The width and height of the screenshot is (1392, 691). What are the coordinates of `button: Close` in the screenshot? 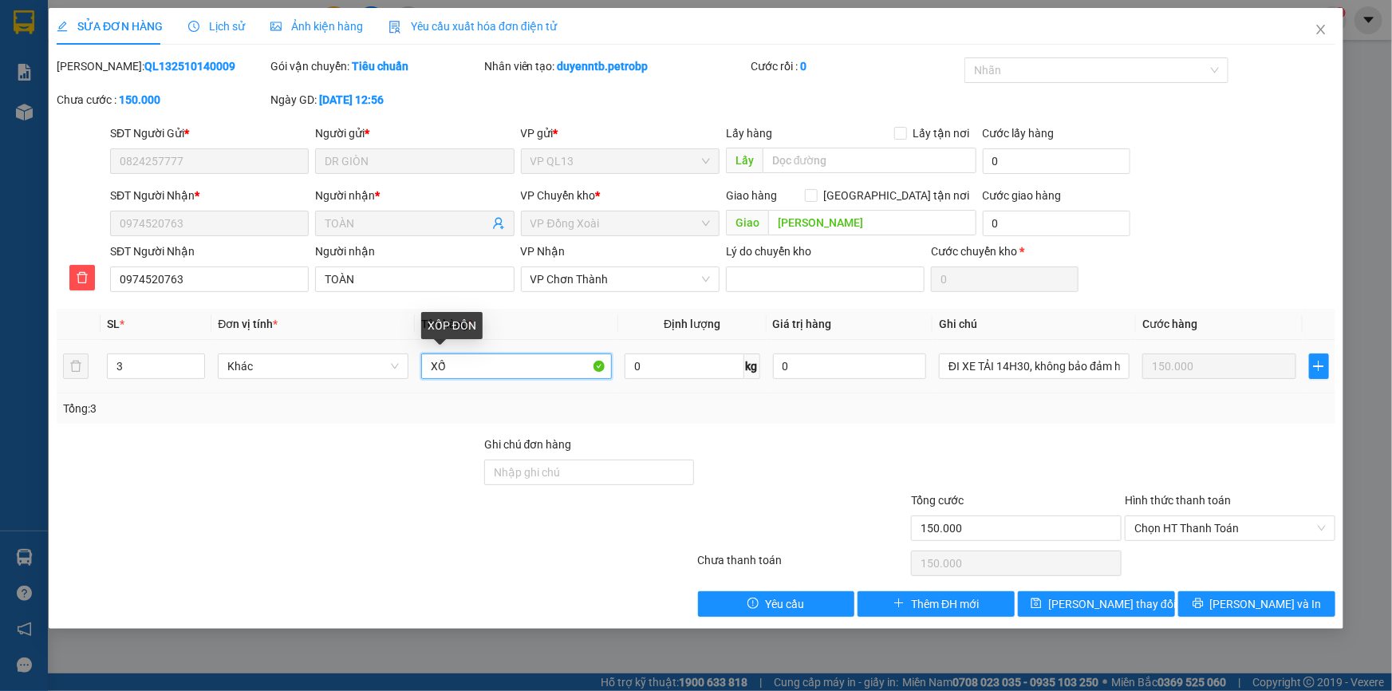 It's located at (1321, 30).